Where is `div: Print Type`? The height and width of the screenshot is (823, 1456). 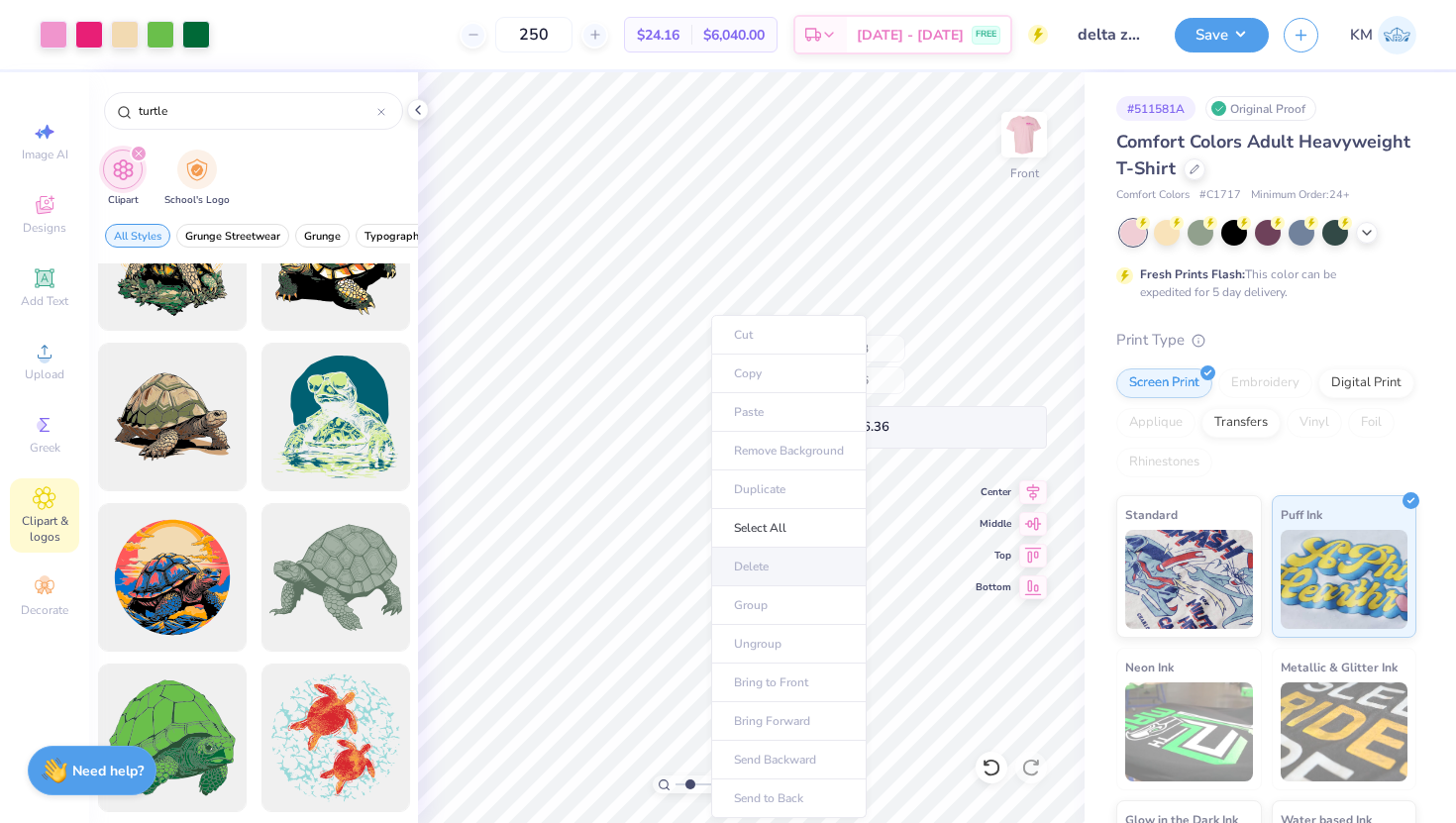 div: Print Type is located at coordinates (1265, 339).